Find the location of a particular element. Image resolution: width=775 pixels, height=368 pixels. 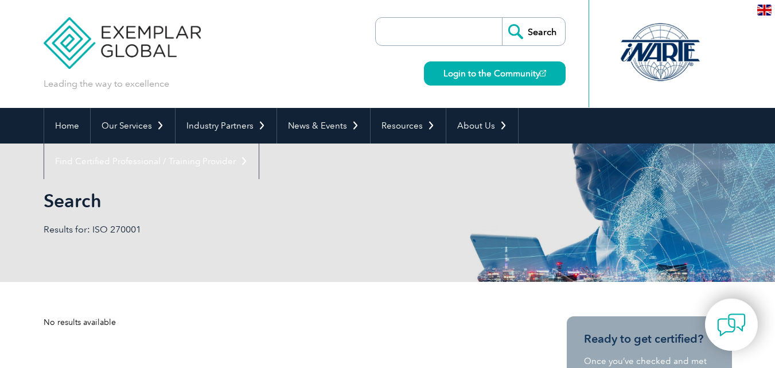

input: Search is located at coordinates (533, 32).